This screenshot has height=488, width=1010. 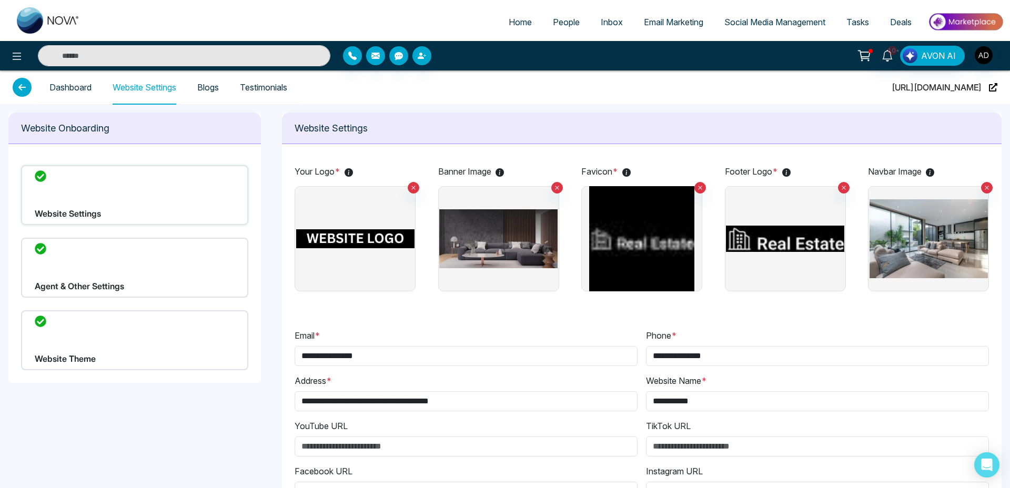 I want to click on label: TikTok URL, so click(x=668, y=426).